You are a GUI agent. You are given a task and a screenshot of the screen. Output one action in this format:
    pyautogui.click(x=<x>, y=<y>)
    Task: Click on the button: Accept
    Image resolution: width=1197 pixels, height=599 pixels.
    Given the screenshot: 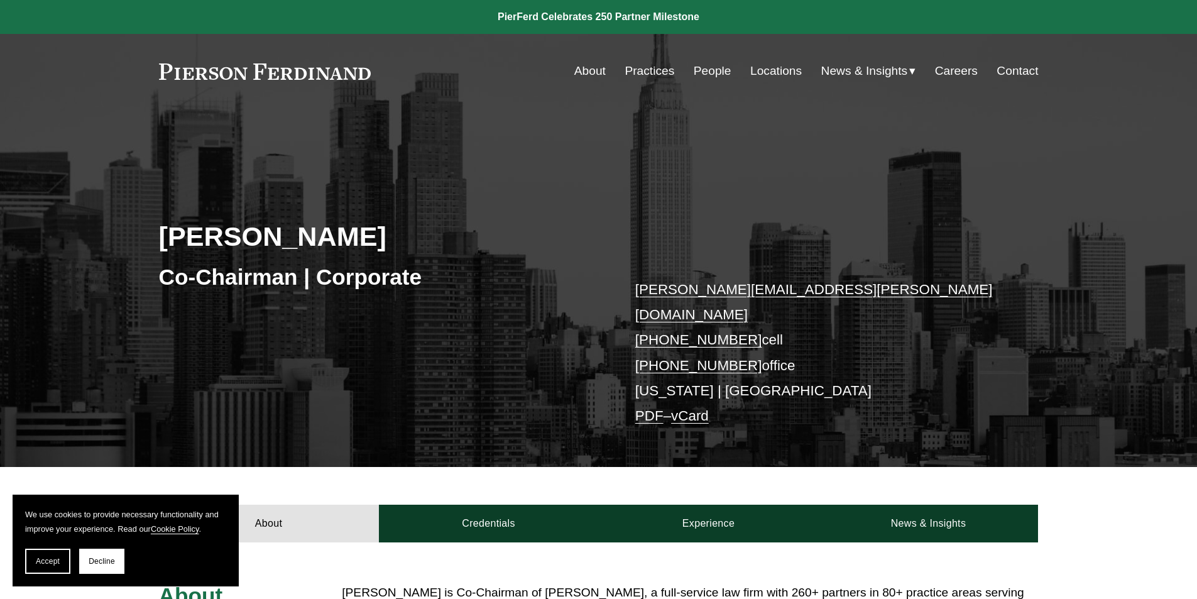 What is the action you would take?
    pyautogui.click(x=48, y=561)
    